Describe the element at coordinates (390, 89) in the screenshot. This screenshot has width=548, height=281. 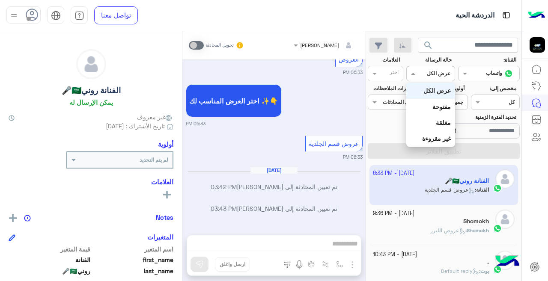
I see `label: إشارات الملاحظات` at that location.